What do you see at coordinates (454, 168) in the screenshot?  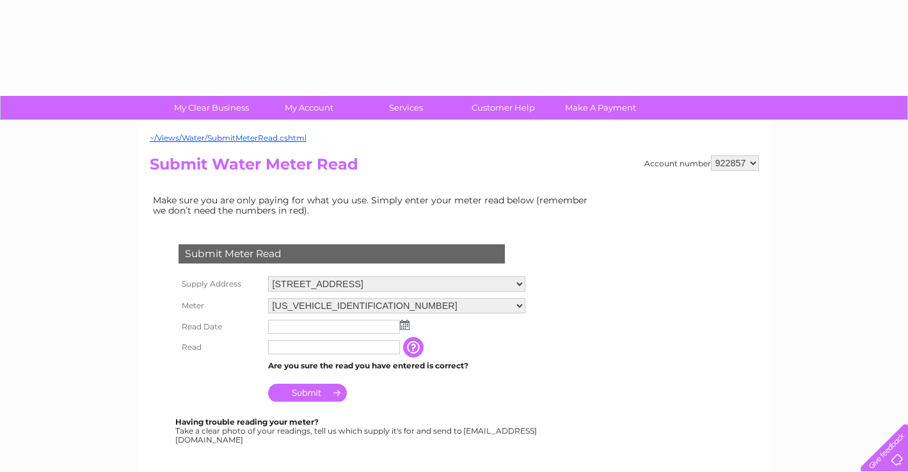 I see `h2: Submit Water Meter Read` at bounding box center [454, 168].